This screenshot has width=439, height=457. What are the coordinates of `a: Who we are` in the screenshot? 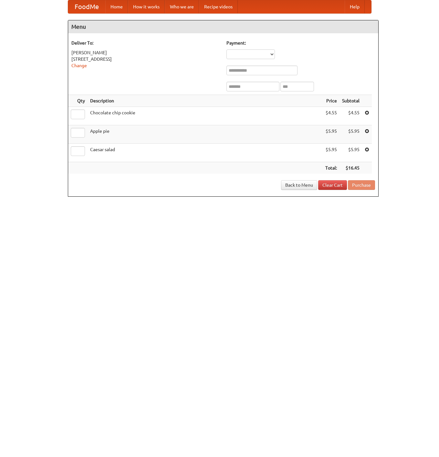 It's located at (182, 7).